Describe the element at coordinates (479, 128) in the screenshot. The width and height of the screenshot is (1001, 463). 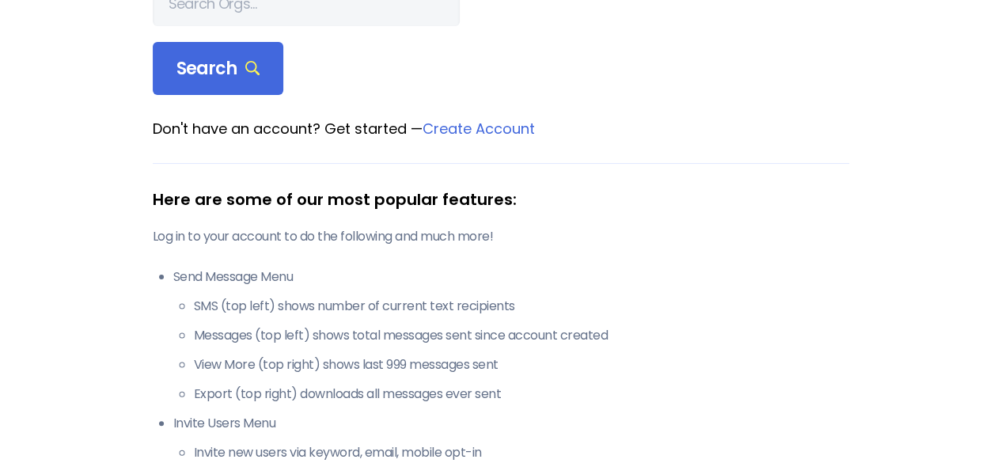
I see `a: Create Account` at that location.